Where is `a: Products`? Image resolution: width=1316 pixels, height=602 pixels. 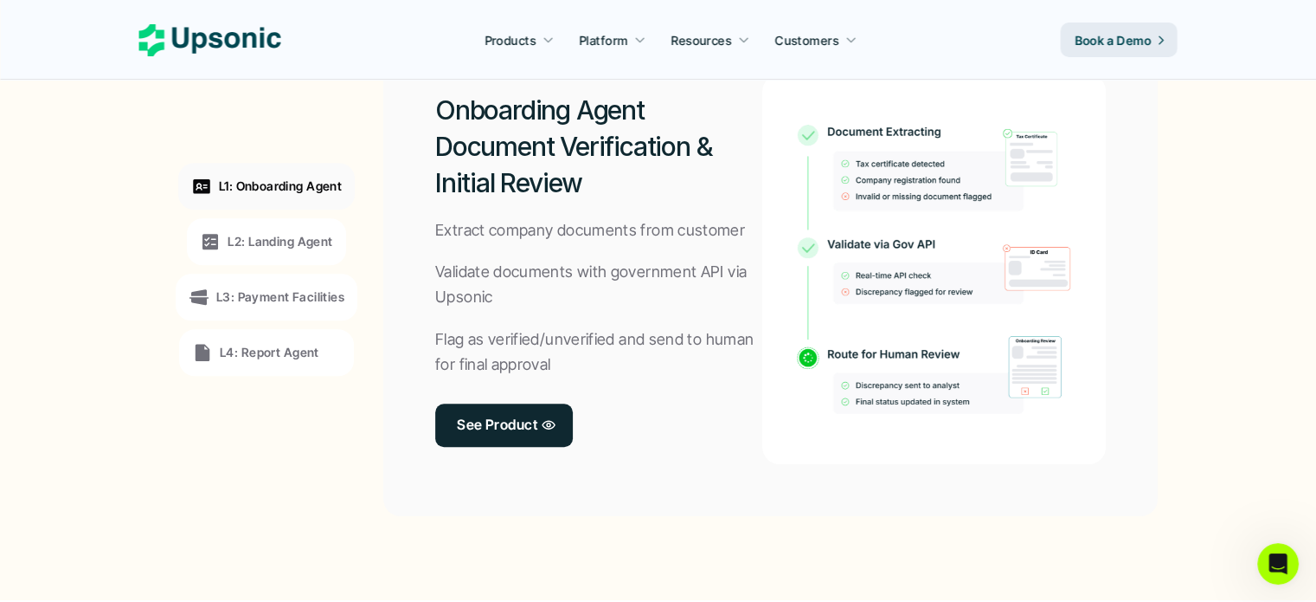 a: Products is located at coordinates (519, 40).